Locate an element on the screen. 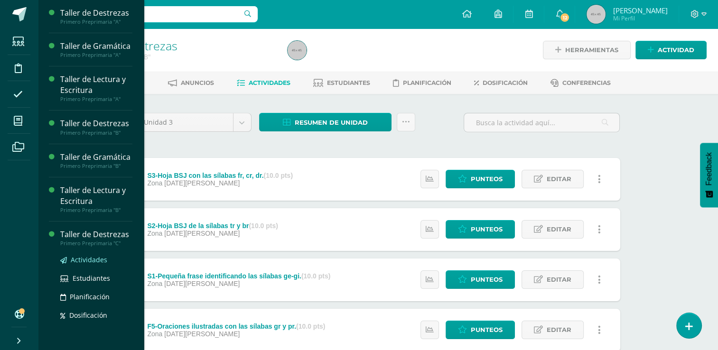 Image resolution: width=718 pixels, height=350 pixels. a: Resumen de unidad is located at coordinates (325, 122).